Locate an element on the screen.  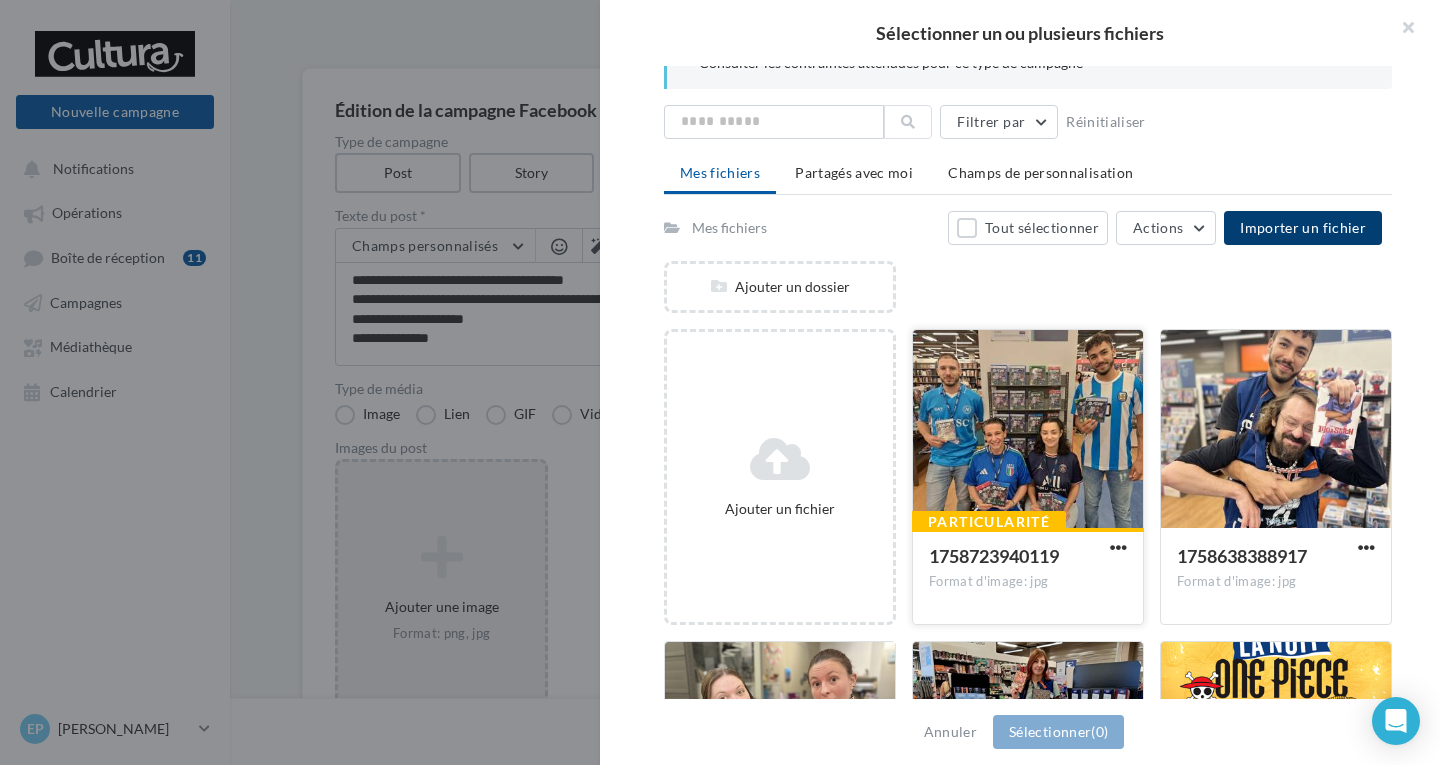
div: Mes fichiers is located at coordinates (729, 228).